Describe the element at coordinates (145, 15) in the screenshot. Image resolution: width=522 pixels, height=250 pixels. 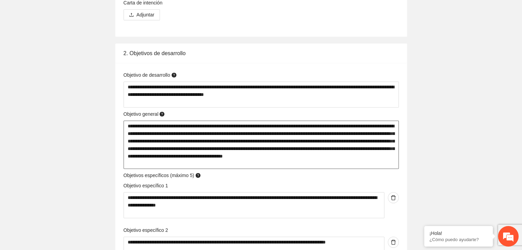
I see `span: Adjuntar` at that location.